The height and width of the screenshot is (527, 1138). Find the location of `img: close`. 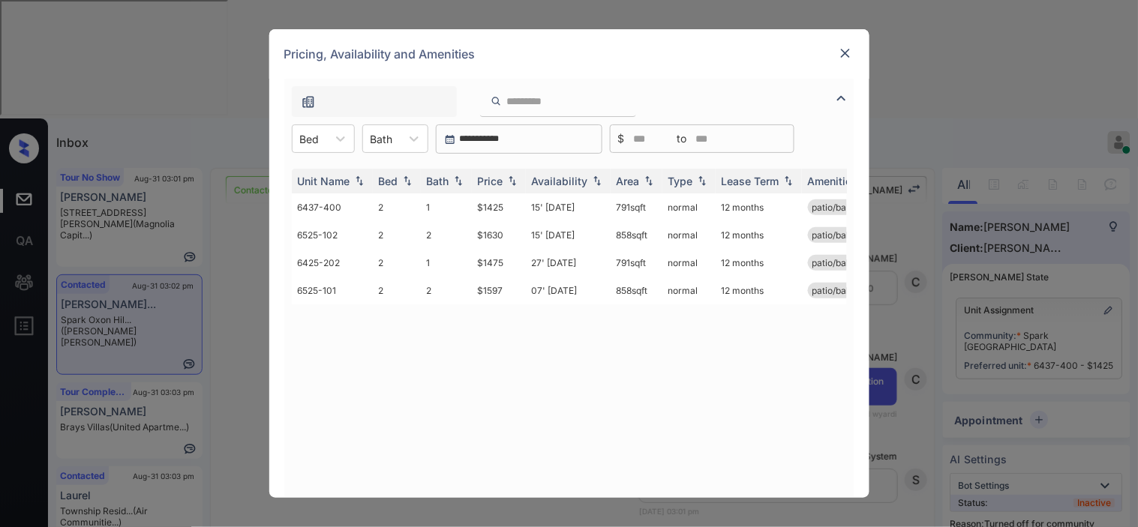

img: close is located at coordinates (845, 53).